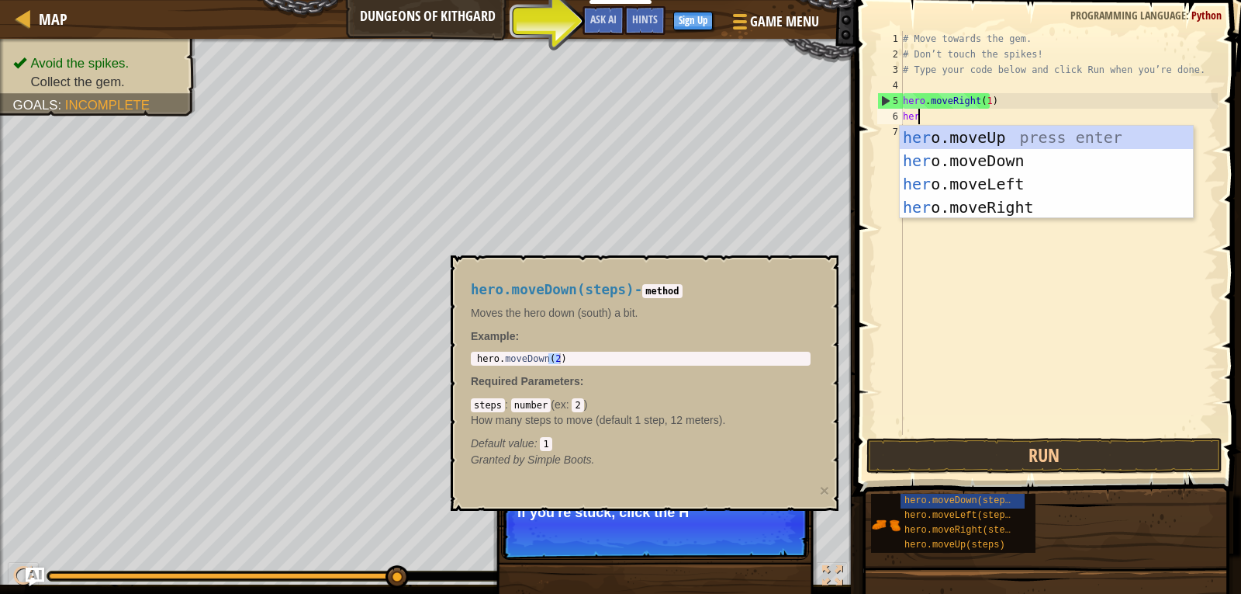  What do you see at coordinates (641, 420) in the screenshot?
I see `p: How many steps to move (default 1 step, 12 meters).` at bounding box center [641, 420].